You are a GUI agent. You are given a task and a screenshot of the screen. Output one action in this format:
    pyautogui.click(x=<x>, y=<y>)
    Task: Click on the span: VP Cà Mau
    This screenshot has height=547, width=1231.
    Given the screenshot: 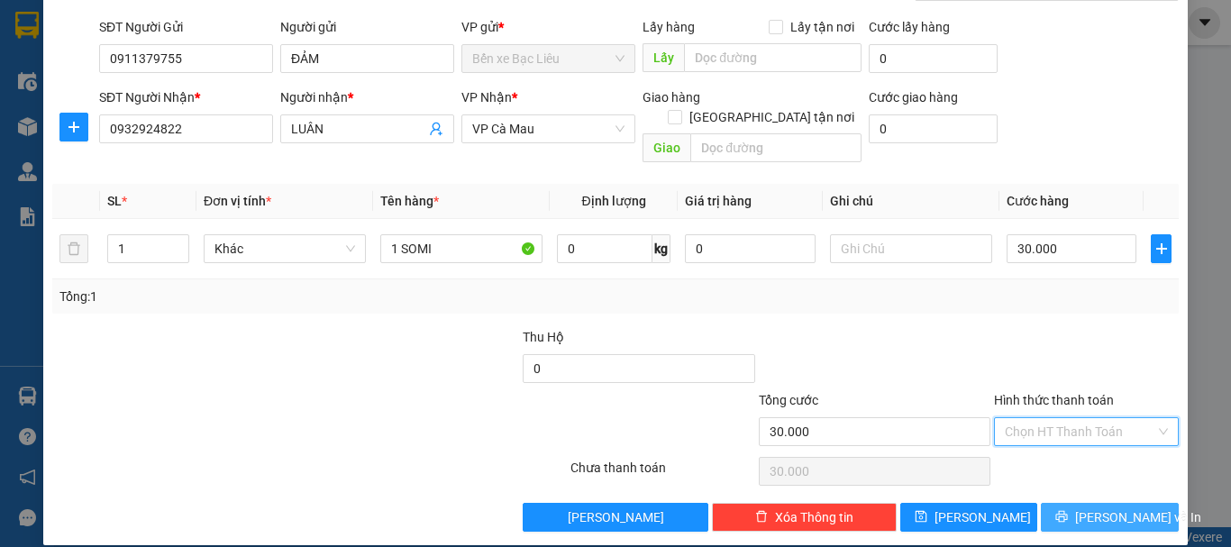 What is the action you would take?
    pyautogui.click(x=548, y=129)
    